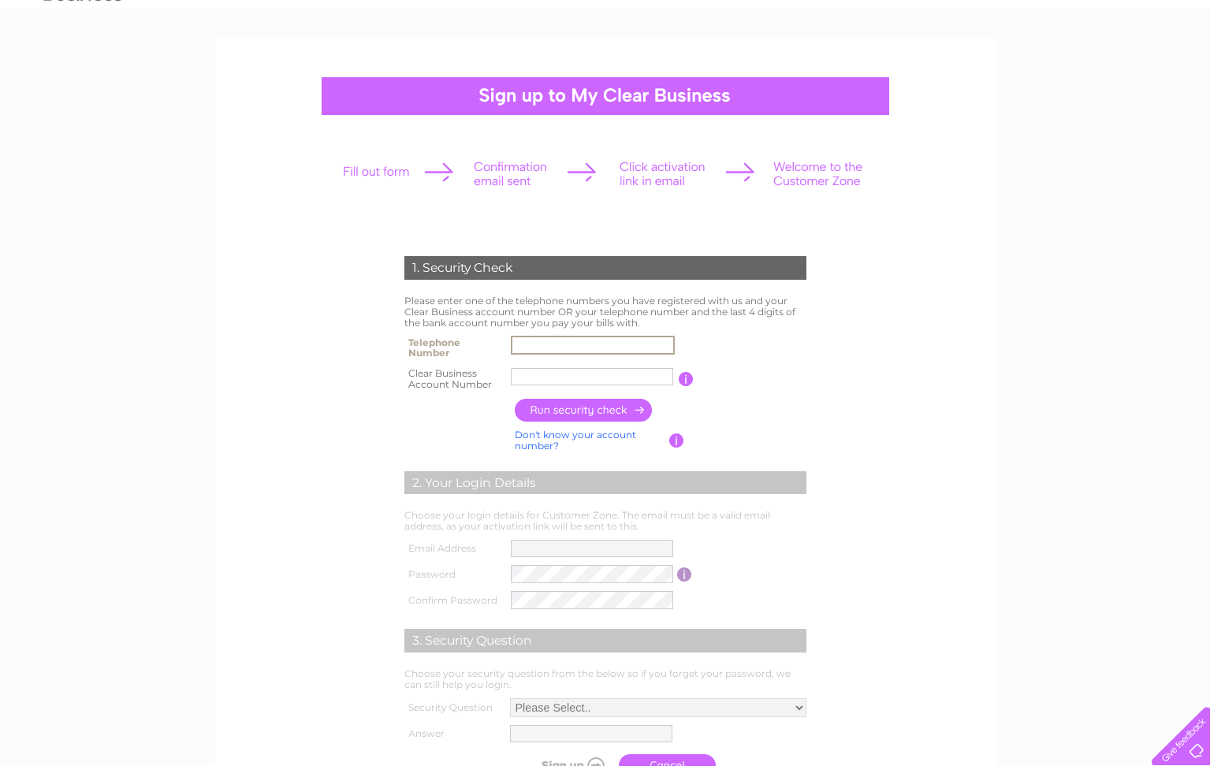  I want to click on div: 1. Security Check, so click(605, 268).